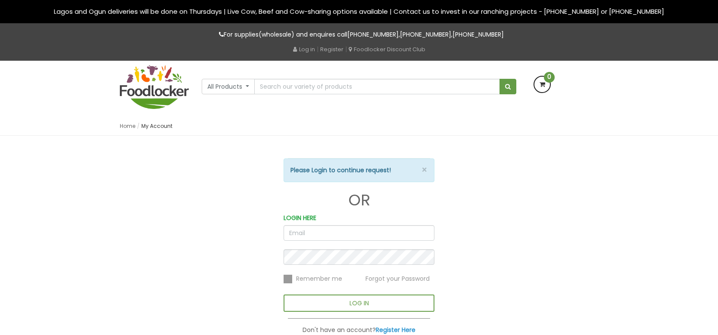 This screenshot has width=718, height=335. Describe the element at coordinates (398, 279) in the screenshot. I see `a: Forgot your Password` at that location.